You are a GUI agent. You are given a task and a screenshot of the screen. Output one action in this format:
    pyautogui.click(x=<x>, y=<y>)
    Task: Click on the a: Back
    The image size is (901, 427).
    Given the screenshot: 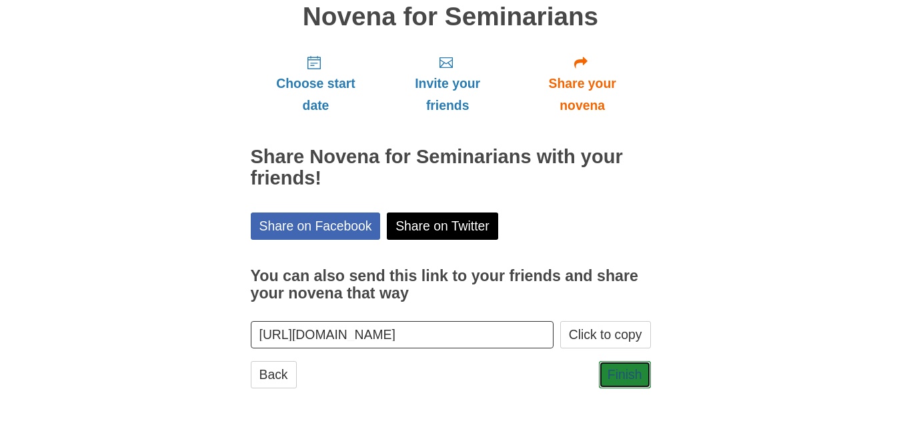 What is the action you would take?
    pyautogui.click(x=273, y=375)
    